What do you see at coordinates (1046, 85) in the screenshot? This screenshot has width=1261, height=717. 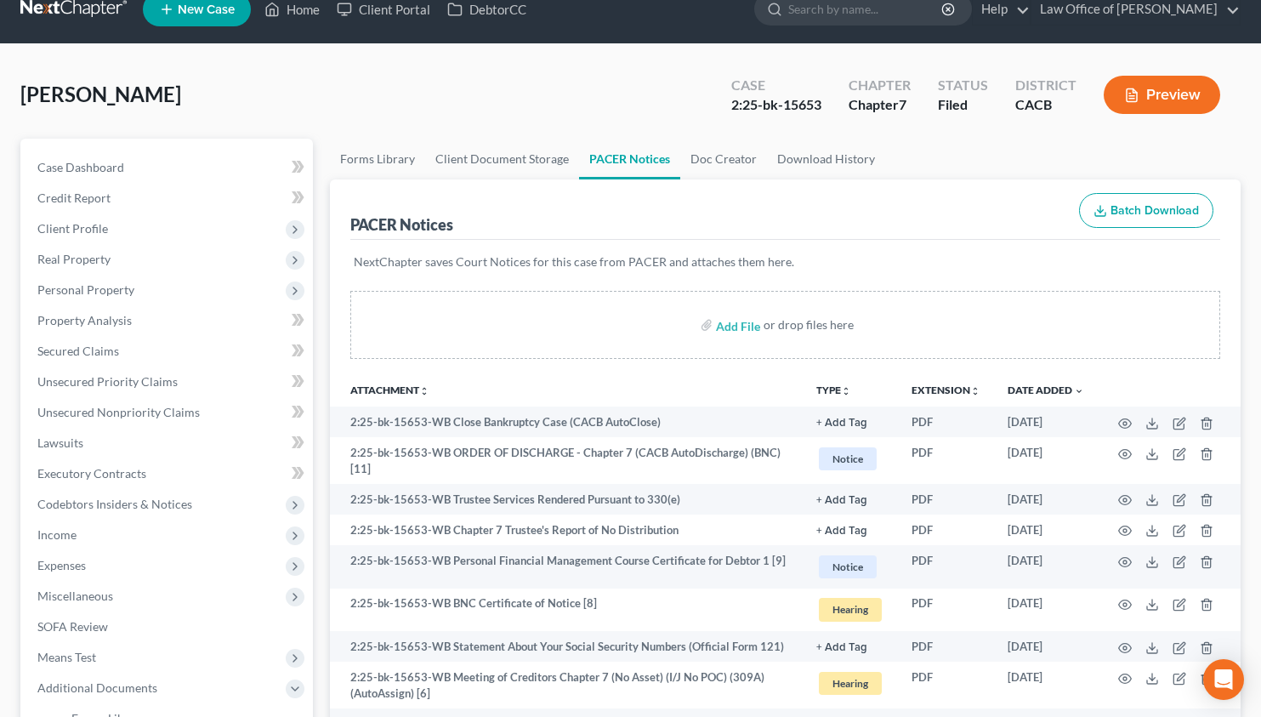 I see `div: District` at bounding box center [1046, 85].